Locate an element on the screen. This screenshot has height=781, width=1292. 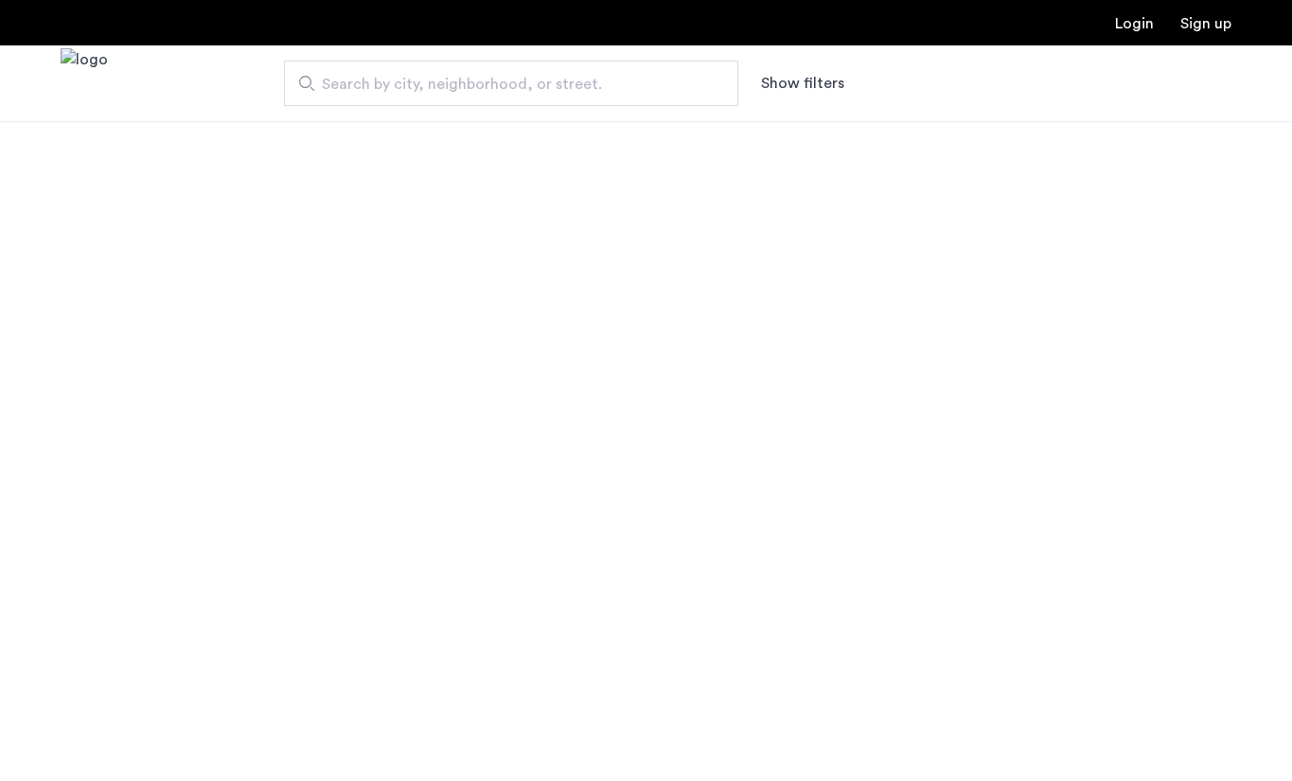
input: Apartment Search is located at coordinates (511, 83).